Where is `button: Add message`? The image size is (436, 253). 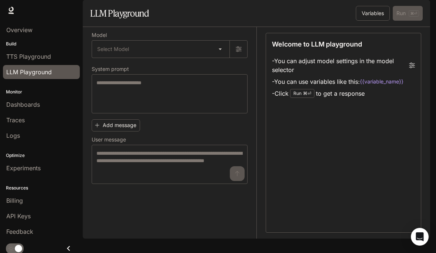 button: Add message is located at coordinates (116, 125).